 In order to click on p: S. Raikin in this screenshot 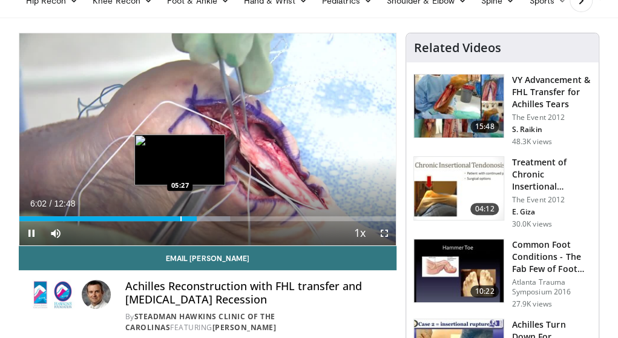, I will do `click(551, 130)`.